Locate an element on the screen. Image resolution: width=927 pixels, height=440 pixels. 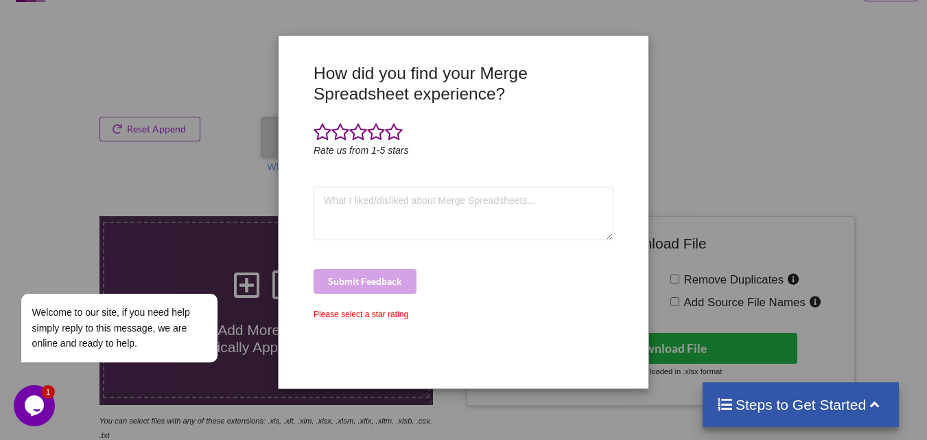
div: Welcome to our site, if you need help simply reply to this message, we are online and ready to help. is located at coordinates (123, 158).